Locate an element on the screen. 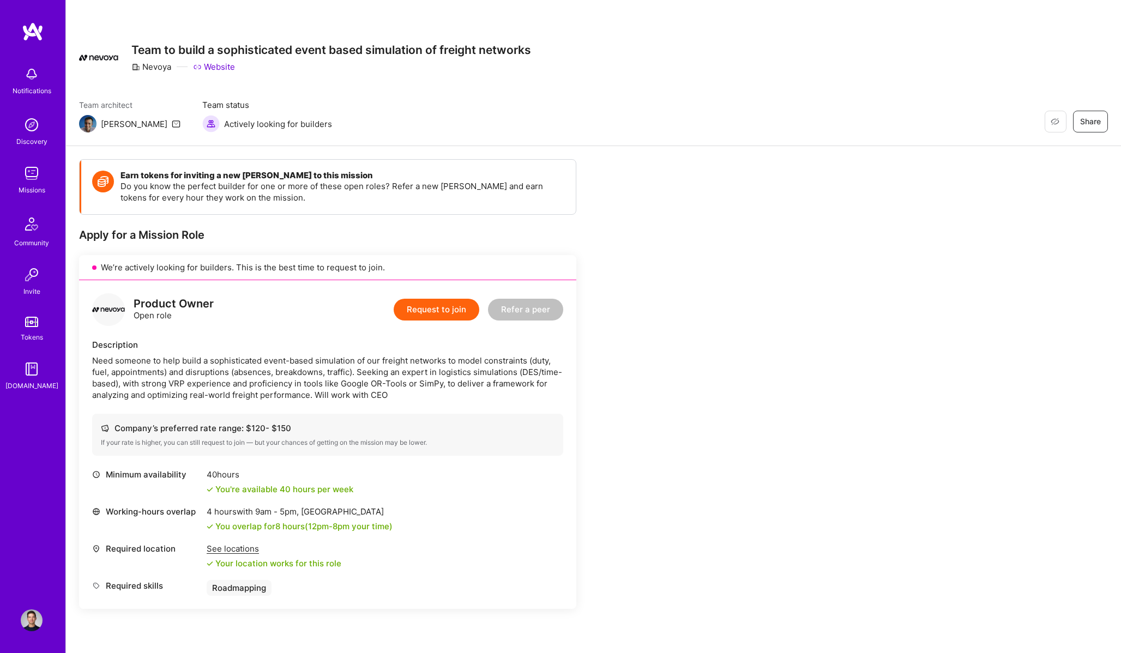 Image resolution: width=1121 pixels, height=653 pixels. div: Need someone to help build a sophisticated event-based simulation of our freight networks to mode... is located at coordinates (328, 378).